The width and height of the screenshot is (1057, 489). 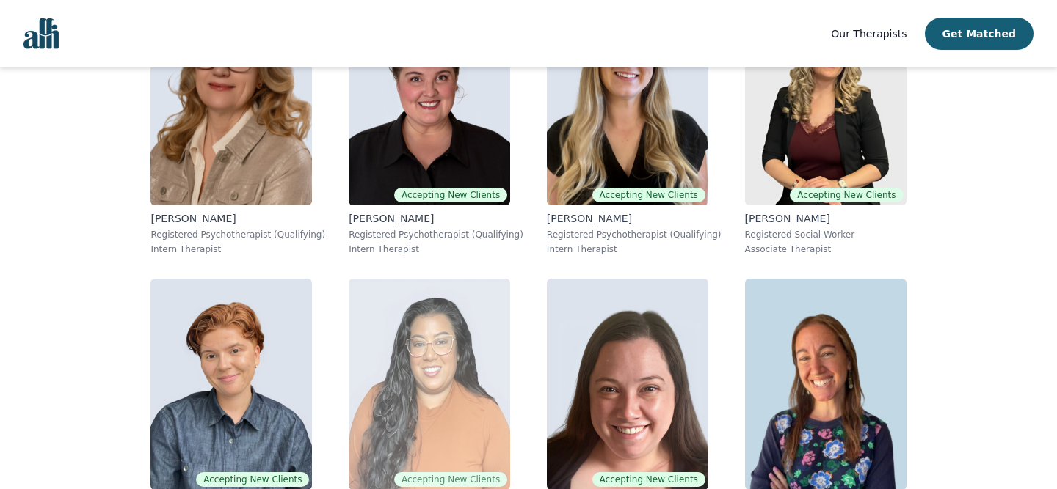 What do you see at coordinates (868, 34) in the screenshot?
I see `a: Our Therapists` at bounding box center [868, 34].